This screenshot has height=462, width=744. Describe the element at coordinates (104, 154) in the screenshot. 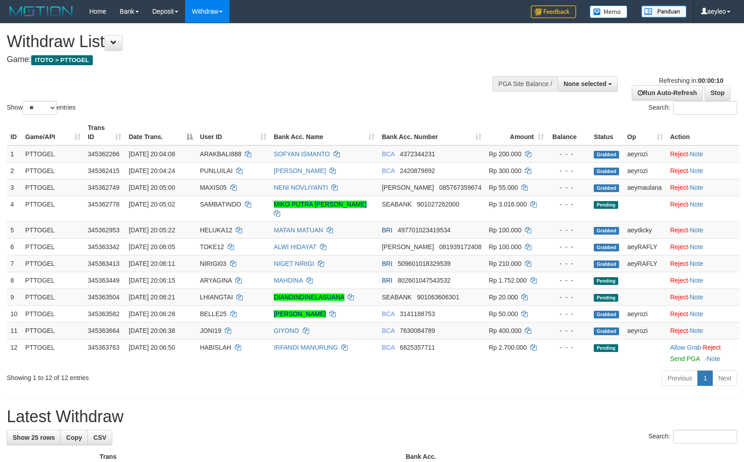

I see `span: 345362266` at that location.